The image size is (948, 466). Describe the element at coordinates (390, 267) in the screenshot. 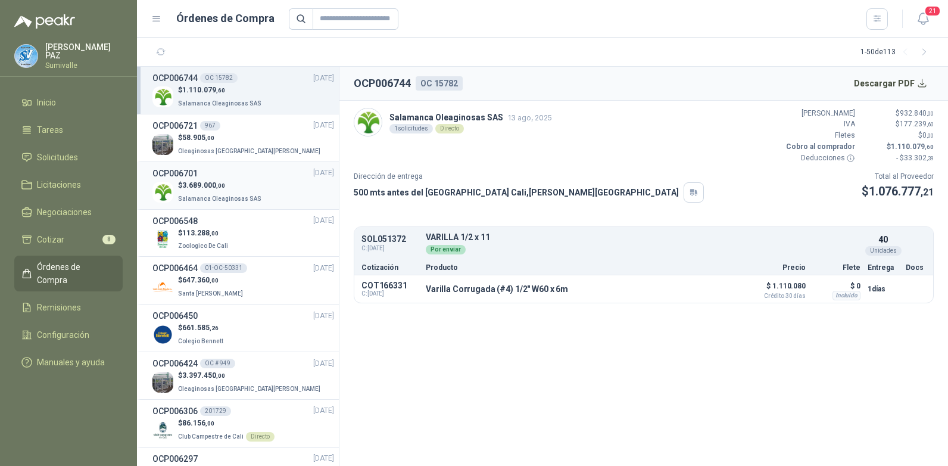

I see `p: Cotización` at that location.